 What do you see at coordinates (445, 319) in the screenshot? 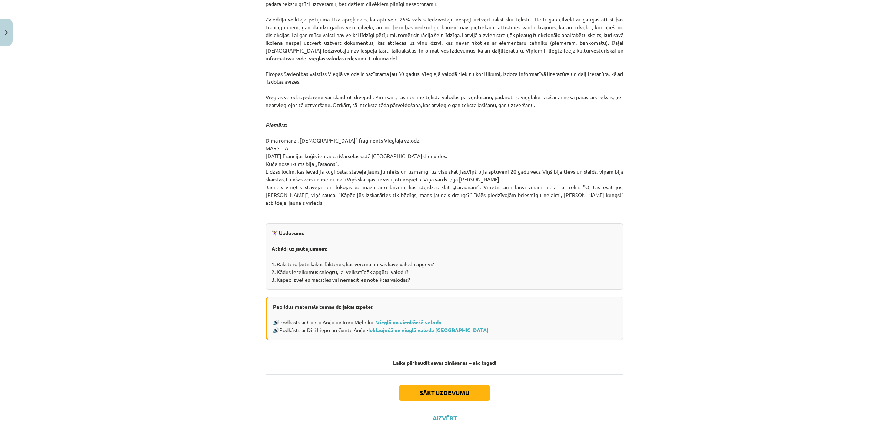
I see `div: Podkāsts ar Guntu Anču un Irīnu Meļņiku - Podkāsts ar Diti Liepu un Guntu Anču -` at bounding box center [445, 319].